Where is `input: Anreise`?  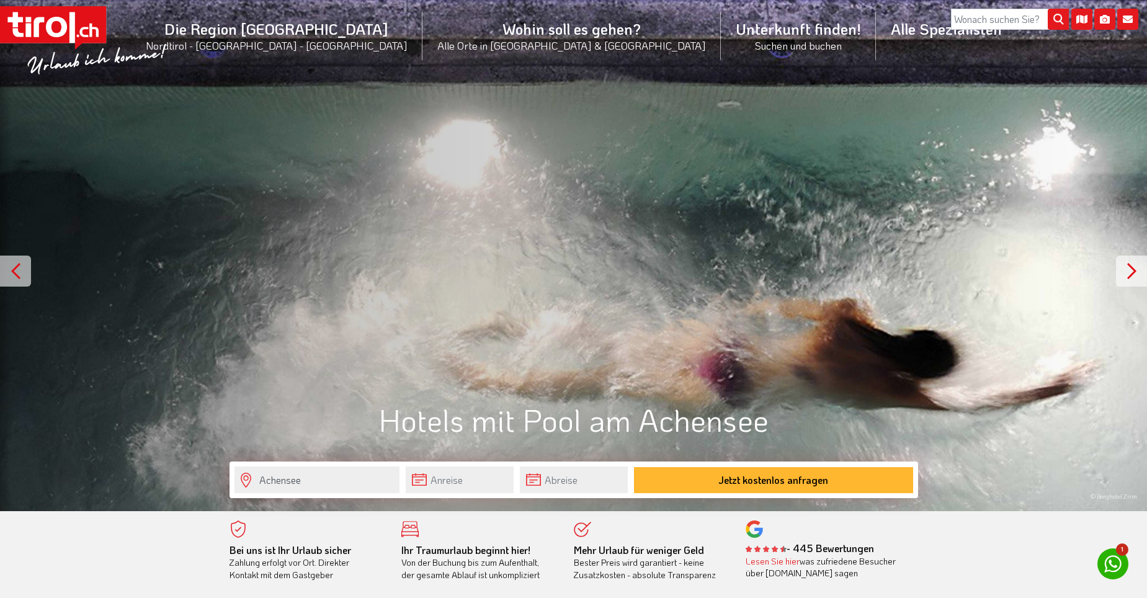
input: Anreise is located at coordinates (460, 479).